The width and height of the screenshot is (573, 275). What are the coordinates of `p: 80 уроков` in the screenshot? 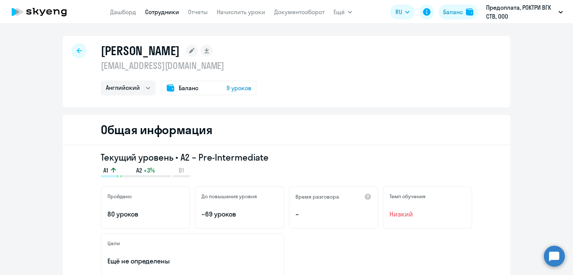 It's located at (145, 214).